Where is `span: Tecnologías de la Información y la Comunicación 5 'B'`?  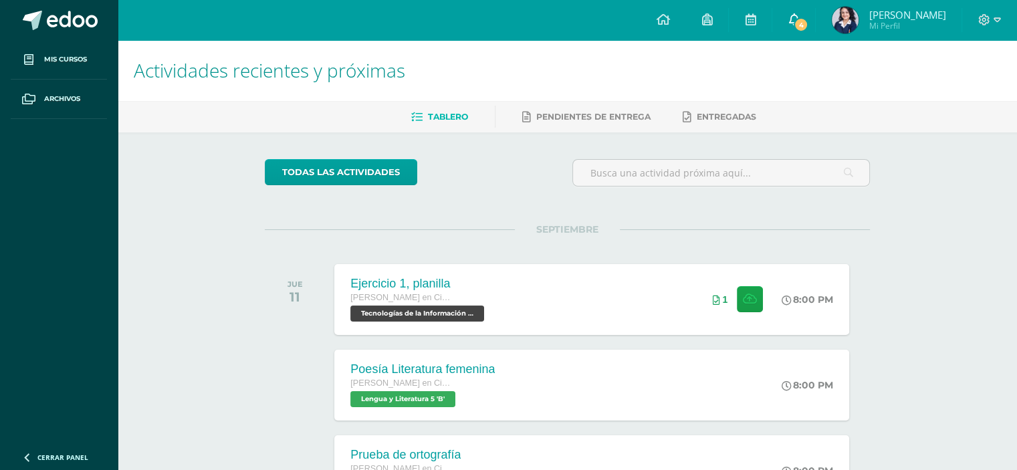 span: Tecnologías de la Información y la Comunicación 5 'B' is located at coordinates (417, 314).